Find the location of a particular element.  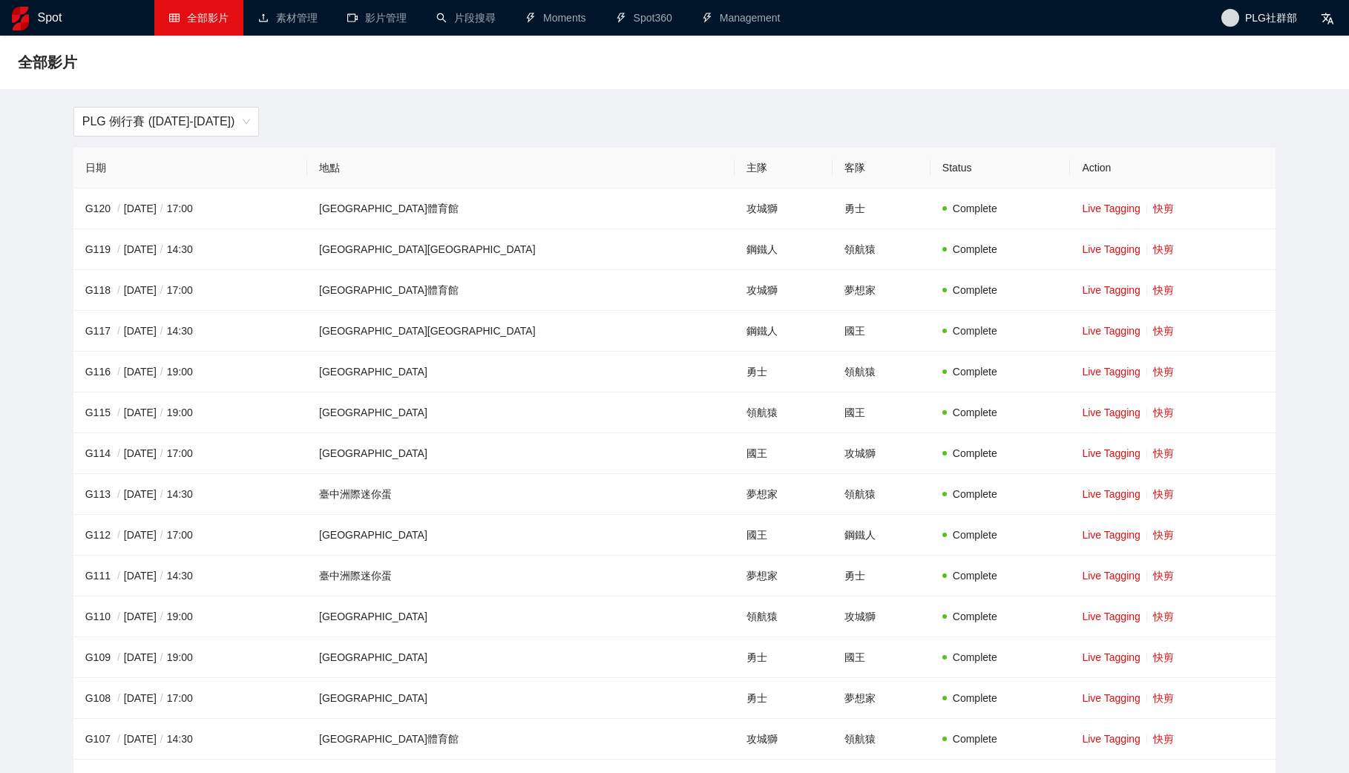

th: 主隊 is located at coordinates (784, 168).